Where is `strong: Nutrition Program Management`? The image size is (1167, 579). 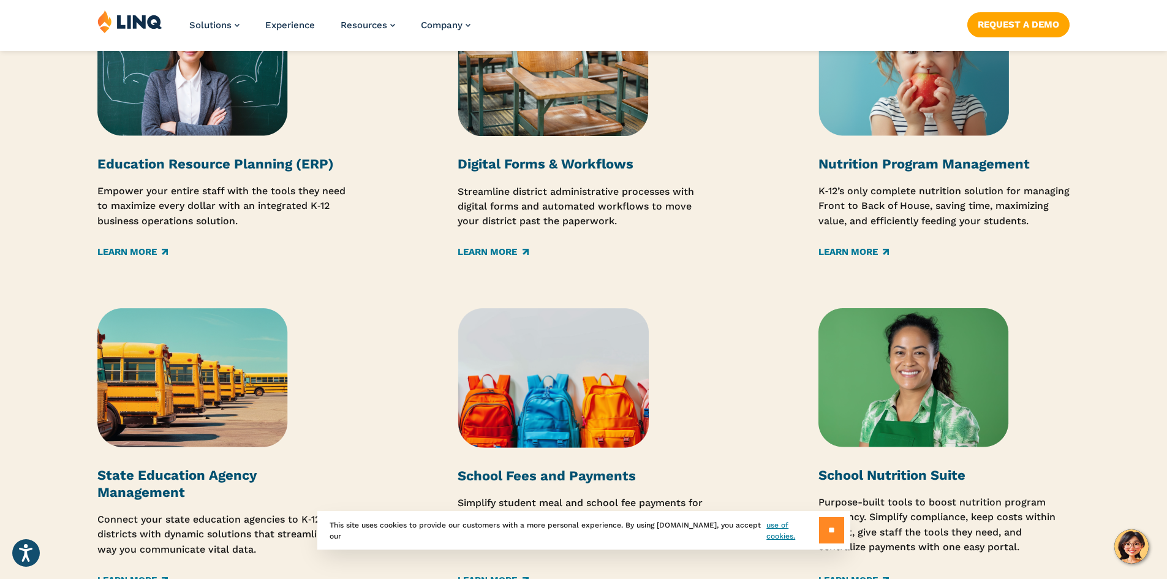
strong: Nutrition Program Management is located at coordinates (924, 164).